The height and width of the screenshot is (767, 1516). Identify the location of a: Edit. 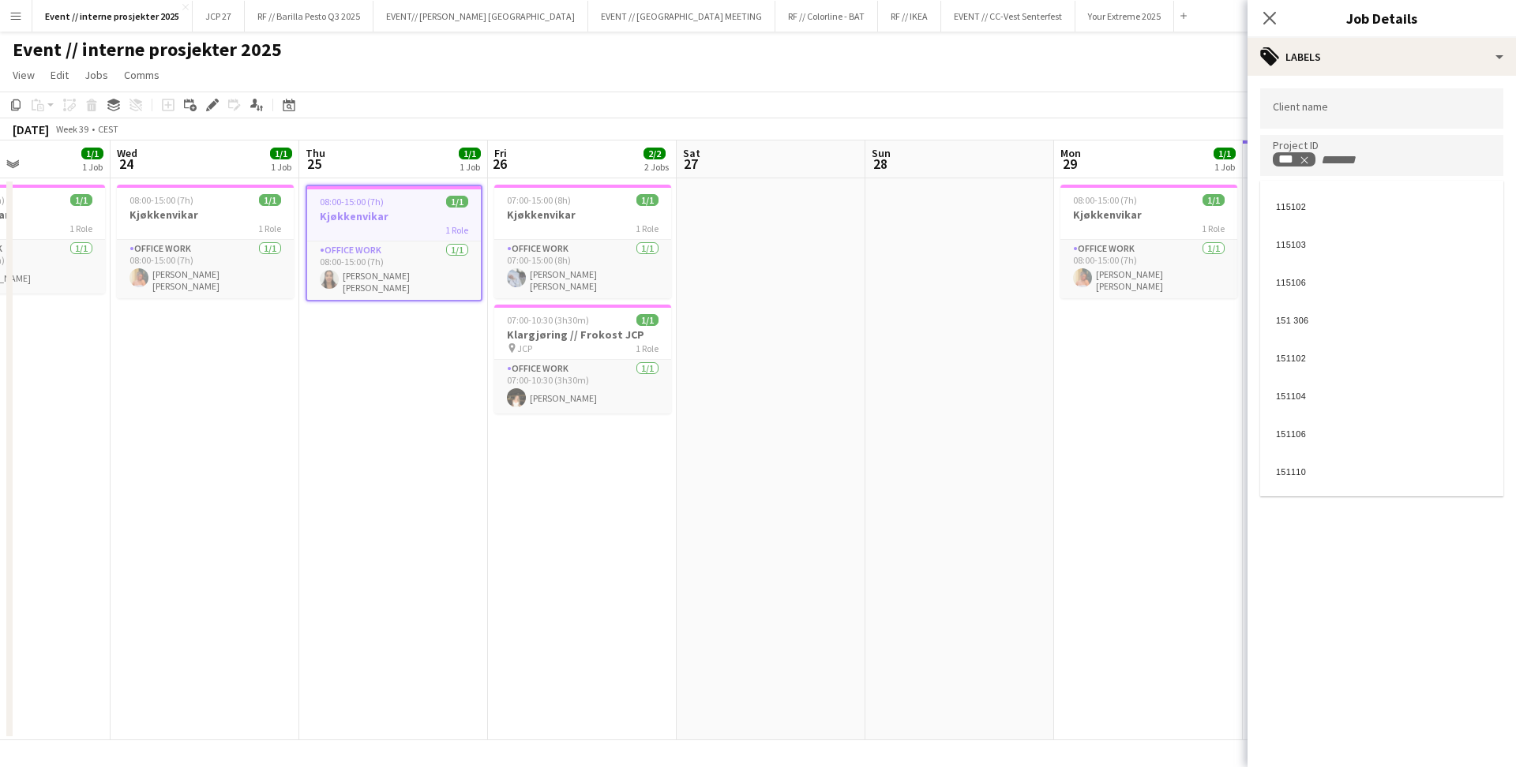
(59, 75).